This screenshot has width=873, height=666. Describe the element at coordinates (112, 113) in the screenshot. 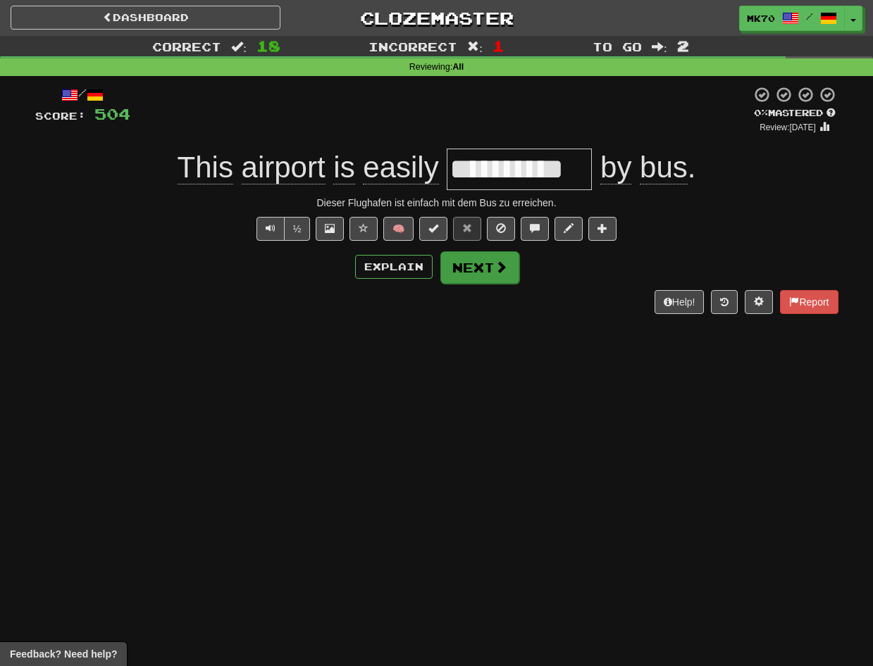

I see `span: 504` at that location.